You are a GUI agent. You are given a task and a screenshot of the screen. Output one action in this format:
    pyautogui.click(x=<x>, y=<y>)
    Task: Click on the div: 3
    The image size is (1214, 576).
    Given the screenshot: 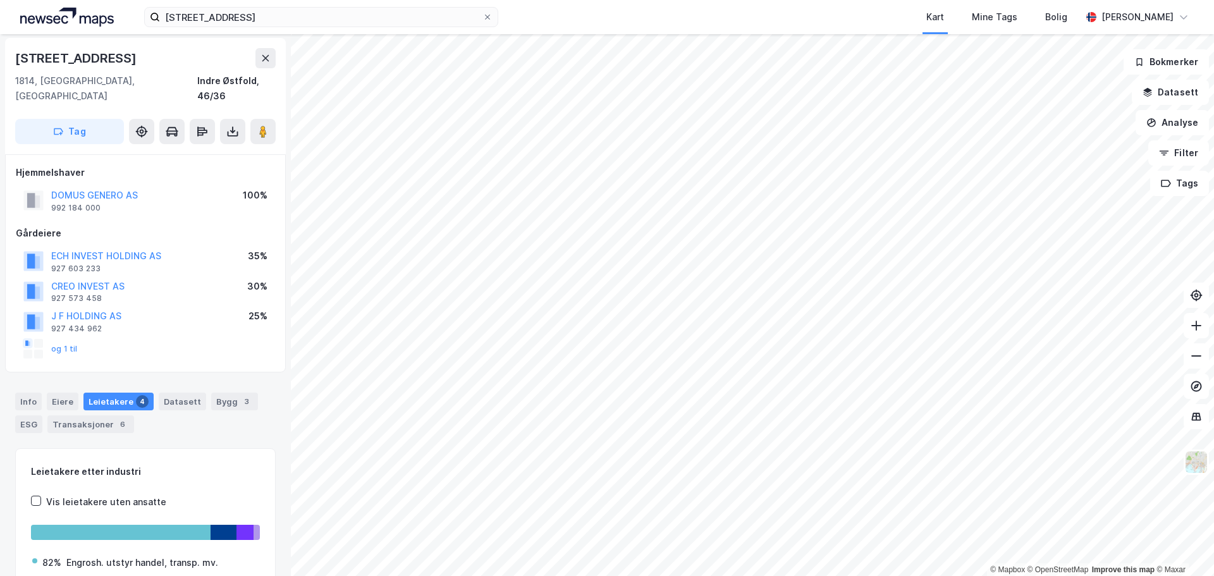 What is the action you would take?
    pyautogui.click(x=247, y=401)
    